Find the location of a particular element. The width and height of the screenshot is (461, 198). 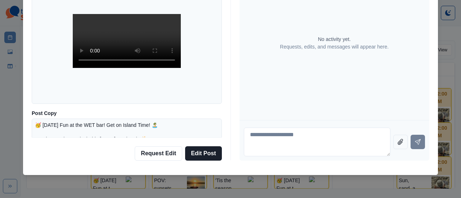

p: Post Copy is located at coordinates (127, 113).